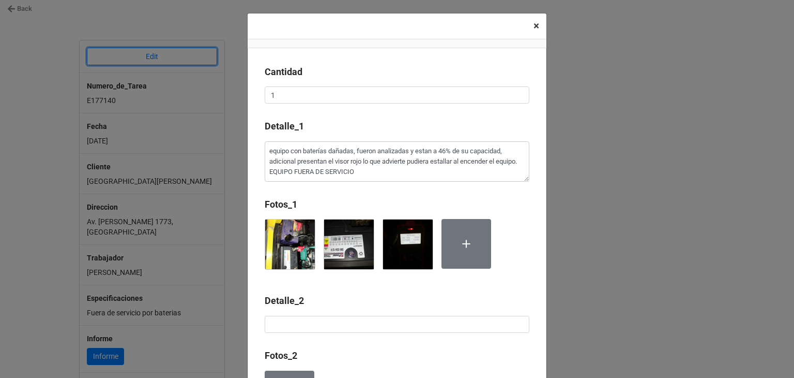 This screenshot has width=794, height=378. I want to click on label: Fotos_1, so click(281, 204).